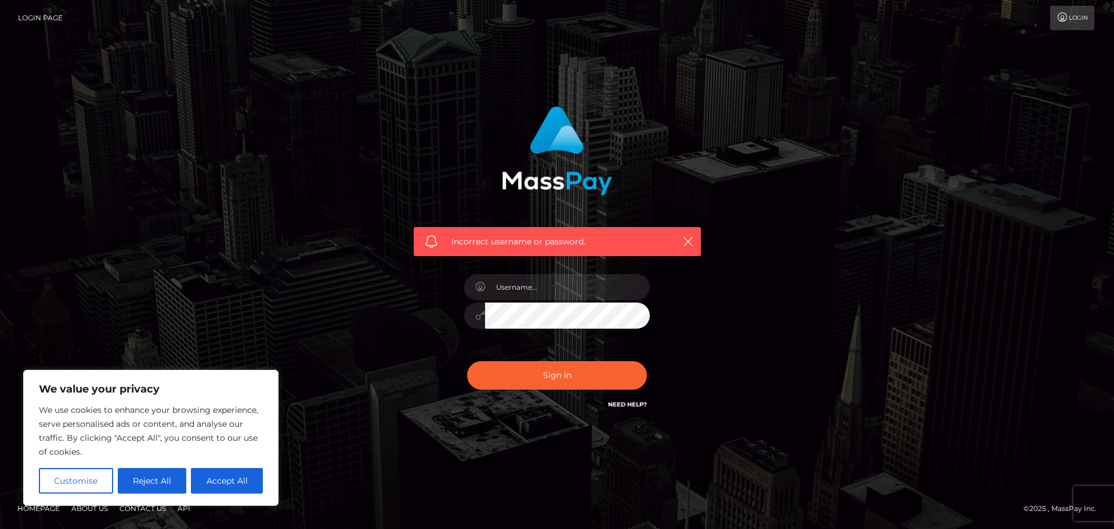 The width and height of the screenshot is (1114, 529). What do you see at coordinates (1064, 508) in the screenshot?
I see `div: © 2025 , MassPay Inc.` at bounding box center [1064, 508].